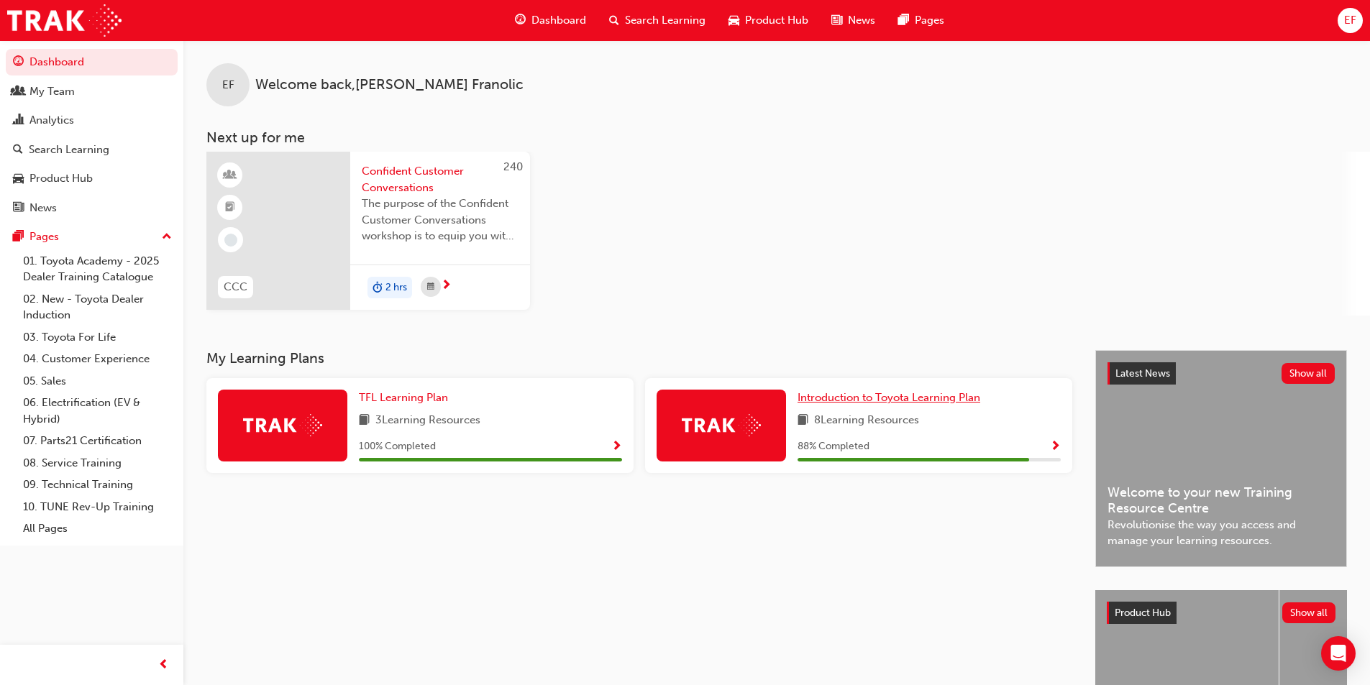 The width and height of the screenshot is (1370, 685). Describe the element at coordinates (97, 269) in the screenshot. I see `a: 01. Toyota Academy - 2025 Dealer Training Catalogue` at that location.